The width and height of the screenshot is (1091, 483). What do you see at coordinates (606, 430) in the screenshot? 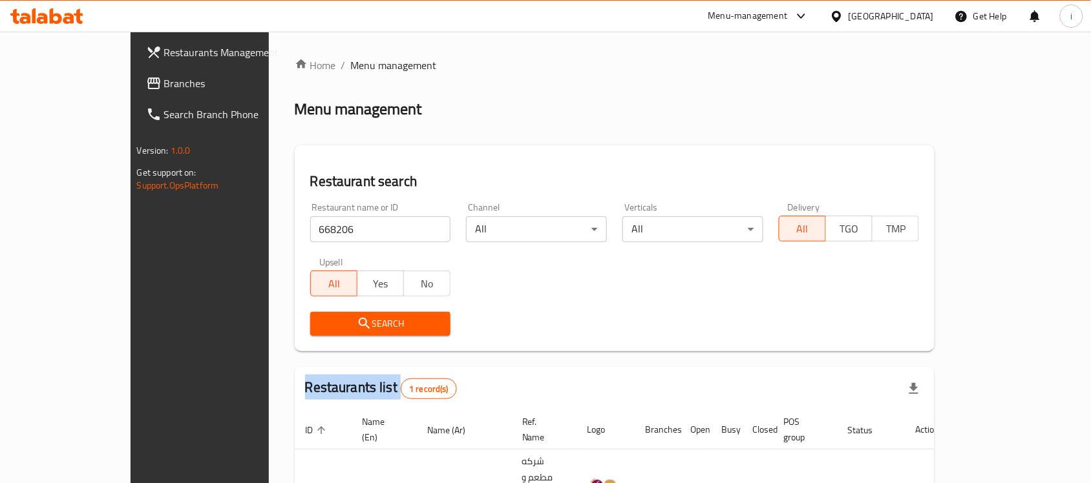
I see `th: Logo` at bounding box center [606, 430].